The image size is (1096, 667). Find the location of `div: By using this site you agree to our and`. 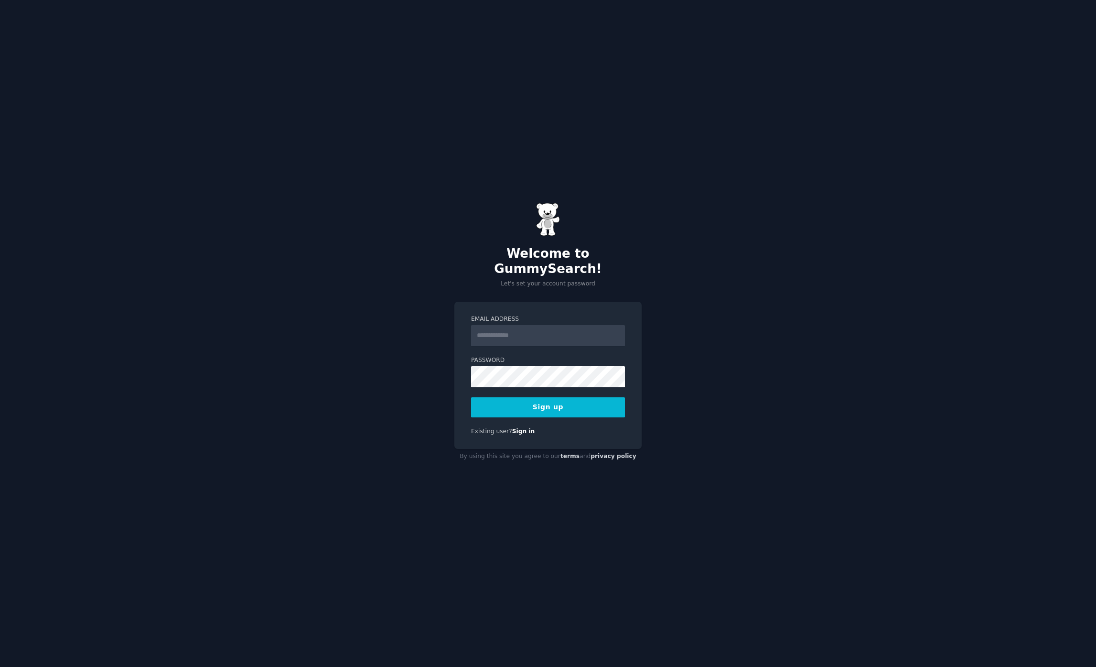

div: By using this site you agree to our and is located at coordinates (548, 456).